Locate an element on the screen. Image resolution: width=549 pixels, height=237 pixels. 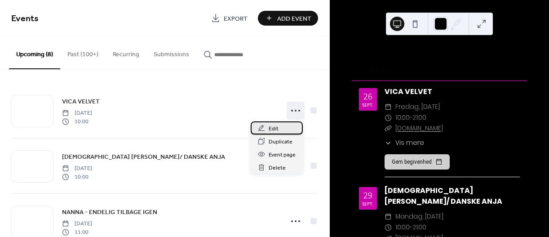
button: Recurring is located at coordinates (126, 52).